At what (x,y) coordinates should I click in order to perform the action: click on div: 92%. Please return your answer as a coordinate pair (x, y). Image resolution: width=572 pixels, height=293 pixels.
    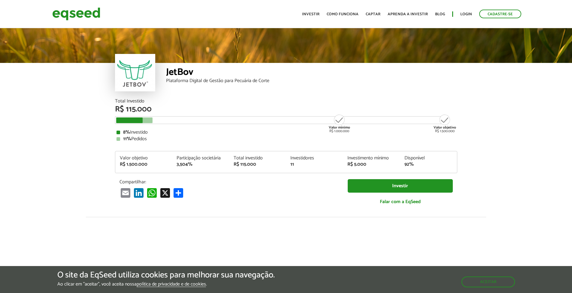
    Looking at the image, I should click on (428, 165).